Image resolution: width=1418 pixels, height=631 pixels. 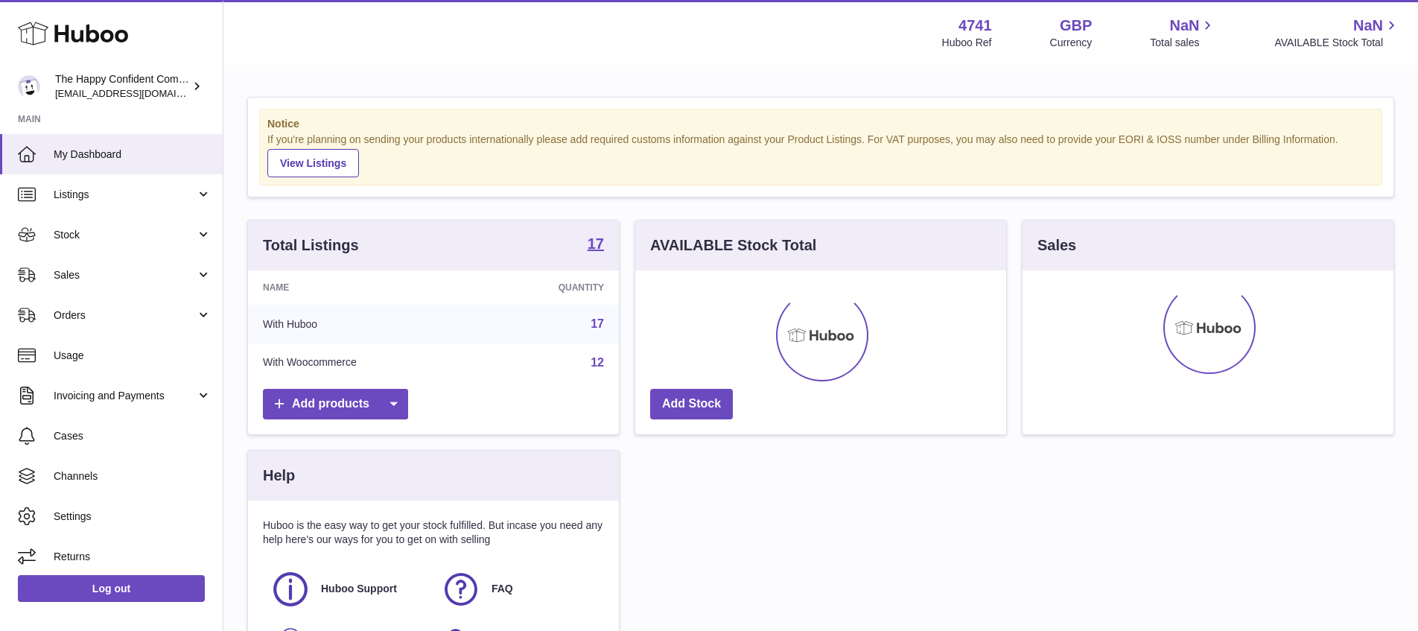 I want to click on div: If you're planning on sending your products internationally please add required customs informati..., so click(x=821, y=155).